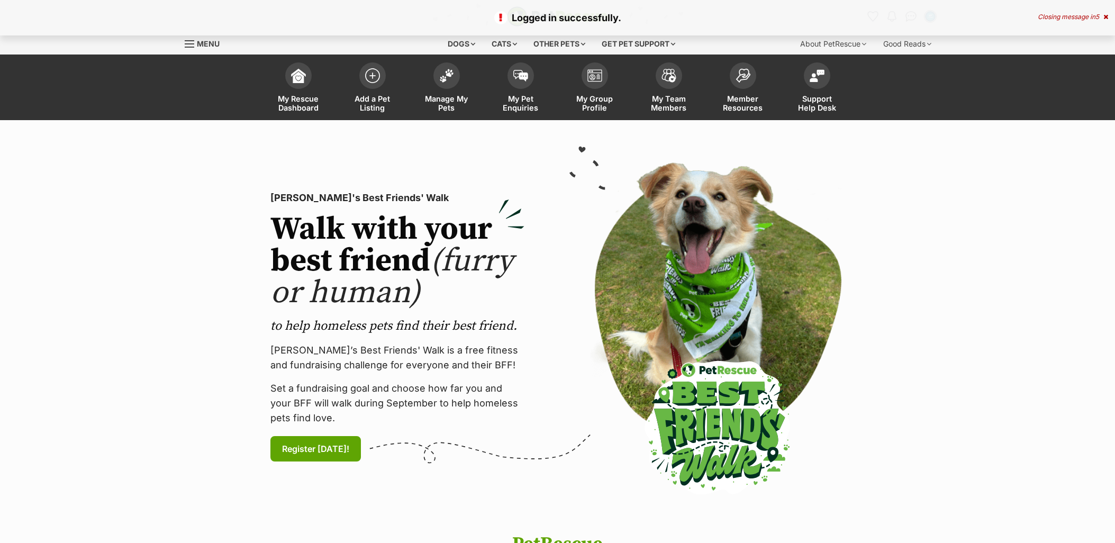  I want to click on div: Cats, so click(504, 44).